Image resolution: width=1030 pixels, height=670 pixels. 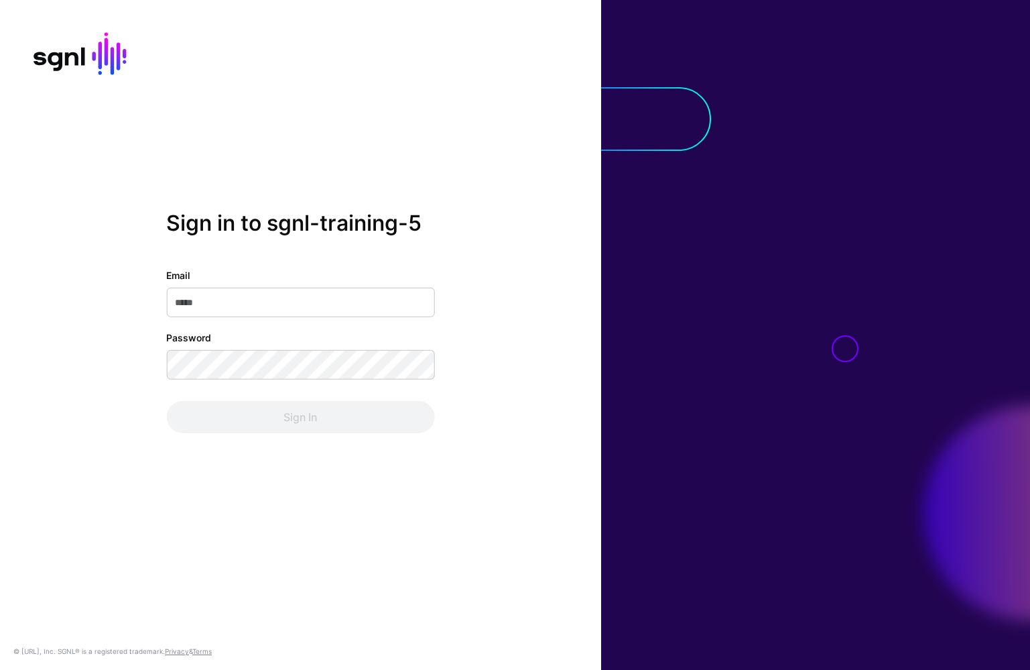 What do you see at coordinates (177, 651) in the screenshot?
I see `a: Privacy` at bounding box center [177, 651].